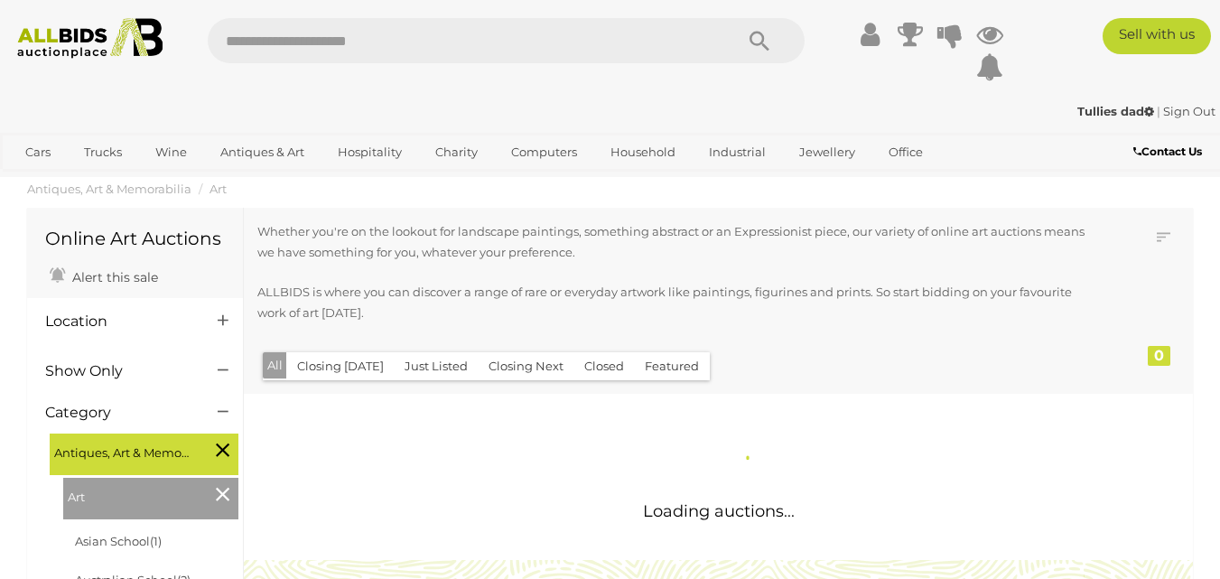 This screenshot has height=579, width=1220. Describe the element at coordinates (672, 242) in the screenshot. I see `p: Whether you're on the lookout for landscape paintings, something abstract or an Expressionist pie...` at that location.